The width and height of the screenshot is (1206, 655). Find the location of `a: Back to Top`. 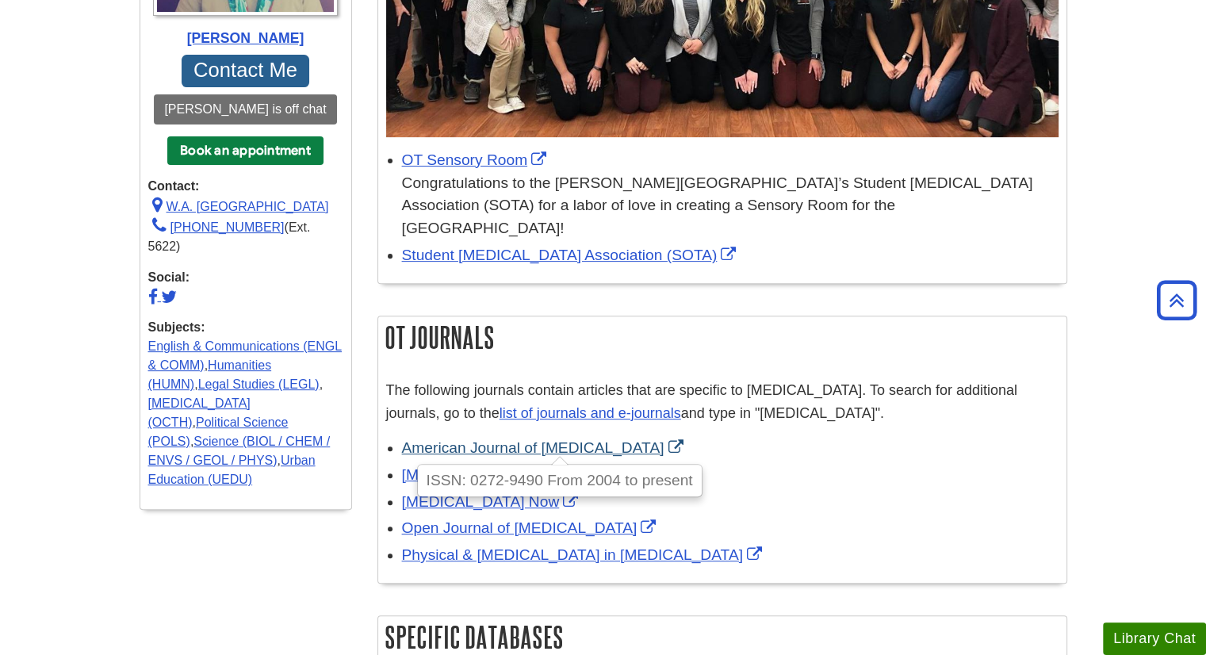

a: Back to Top is located at coordinates (1177, 300).